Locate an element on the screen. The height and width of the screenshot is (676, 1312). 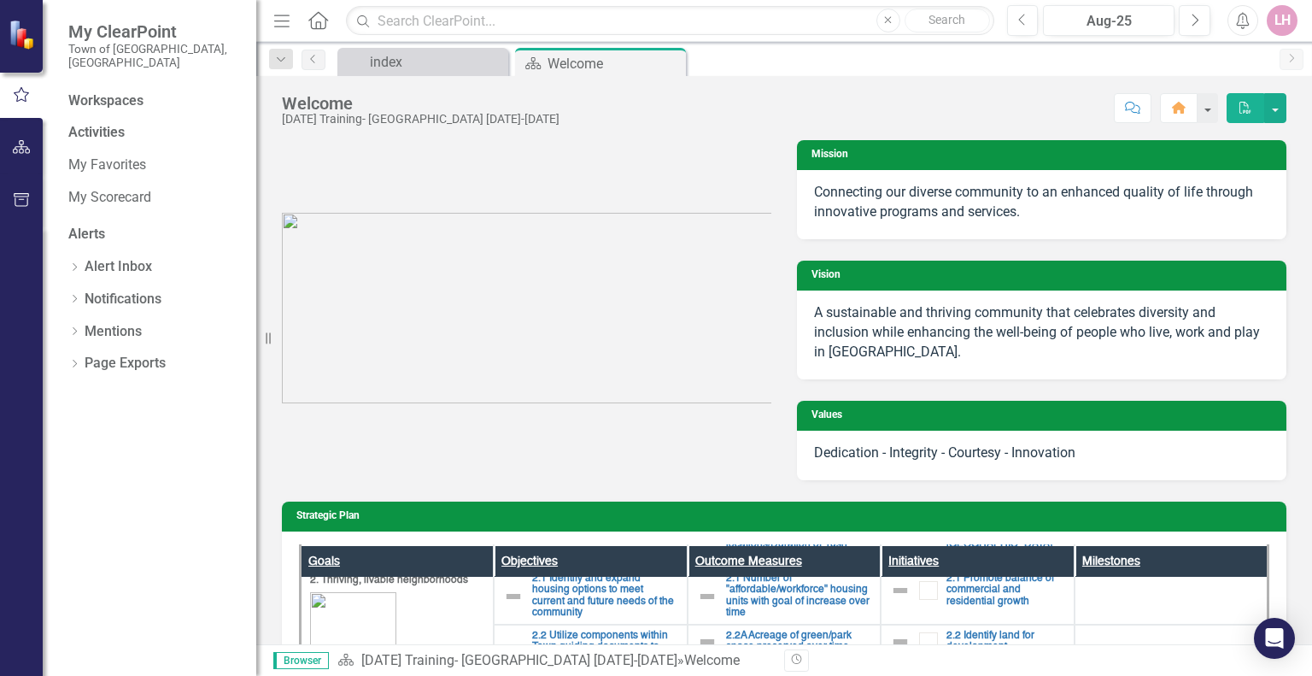
div: index is located at coordinates (437, 62).